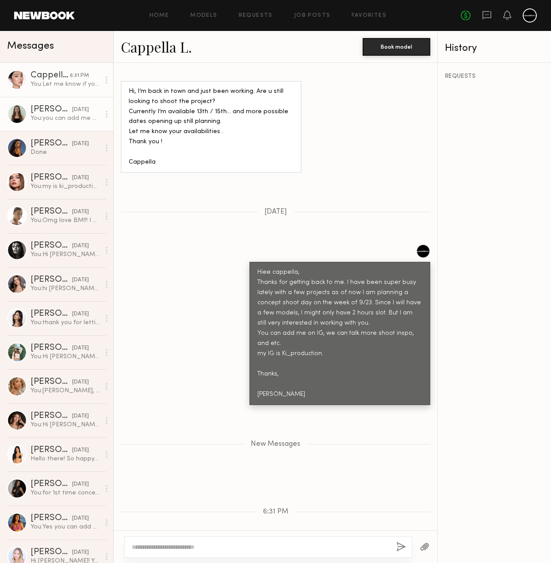  What do you see at coordinates (340, 333) in the screenshot?
I see `div: Hiee cappella, Thanks for getting back to me. I have been super busy lately with a few projects a...` at bounding box center [340, 333].